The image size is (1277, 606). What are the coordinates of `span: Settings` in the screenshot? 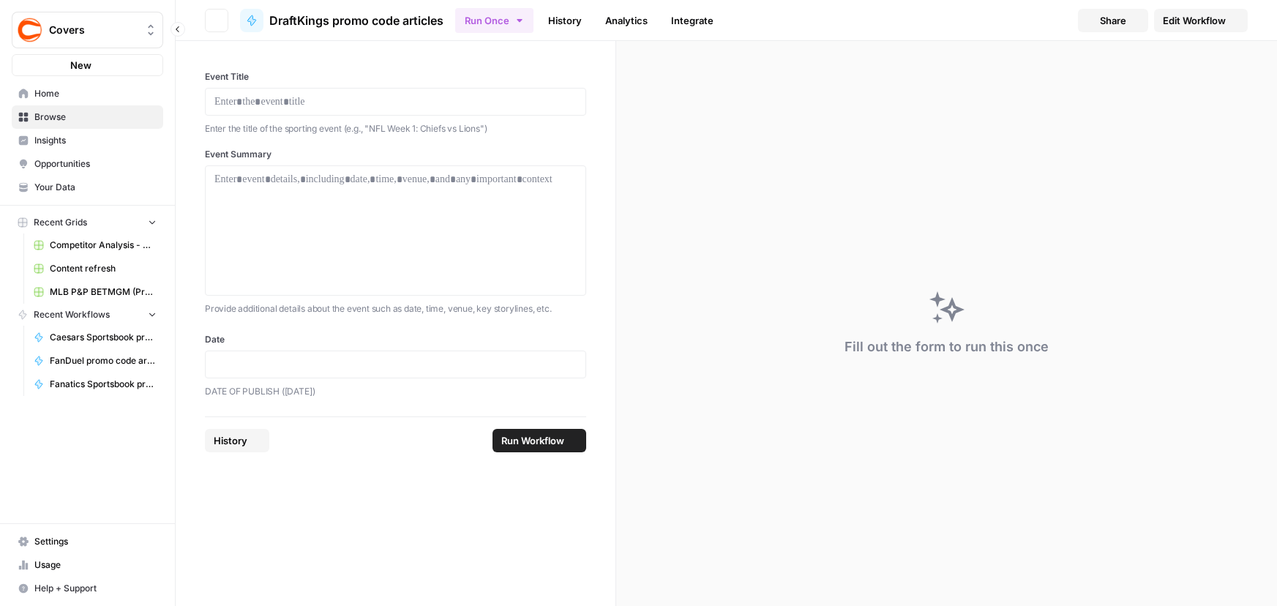 It's located at (95, 541).